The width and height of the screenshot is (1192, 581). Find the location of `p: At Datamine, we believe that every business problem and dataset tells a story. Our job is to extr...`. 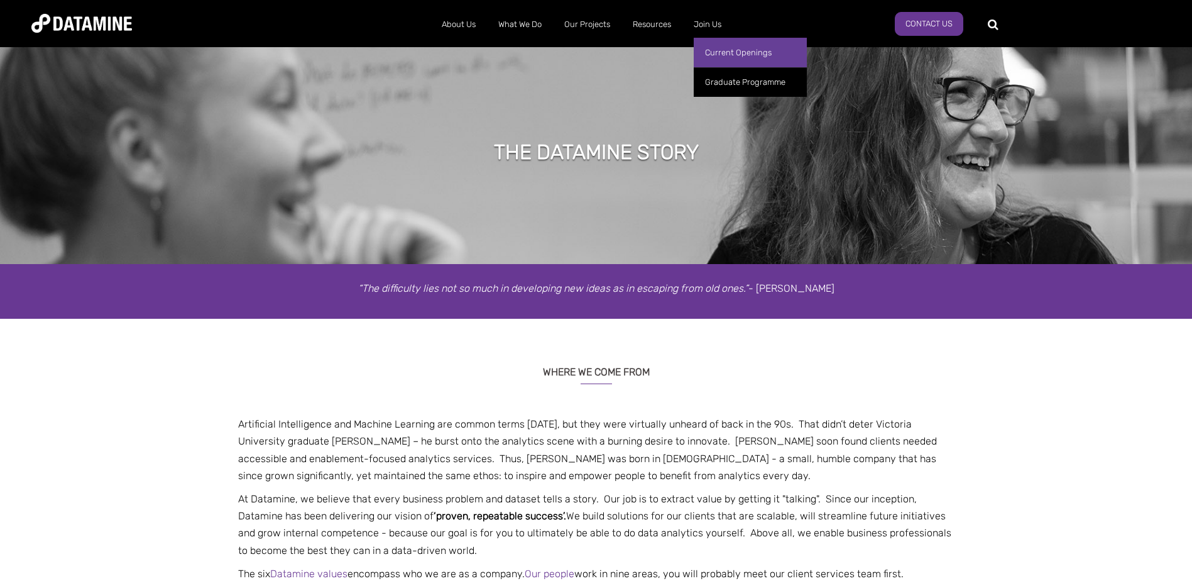

p: At Datamine, we believe that every business problem and dataset tells a story. Our job is to extr... is located at coordinates (596, 524).